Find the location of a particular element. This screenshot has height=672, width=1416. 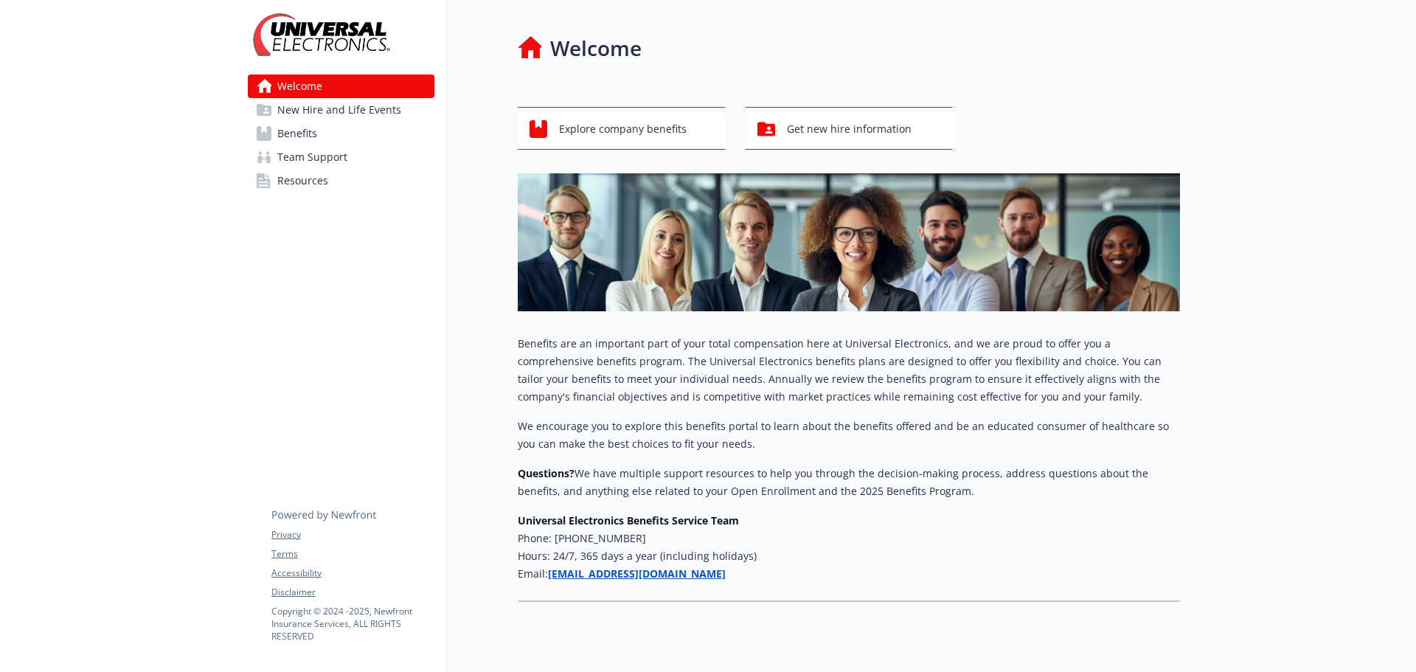

strong: Questions? is located at coordinates (546, 473).